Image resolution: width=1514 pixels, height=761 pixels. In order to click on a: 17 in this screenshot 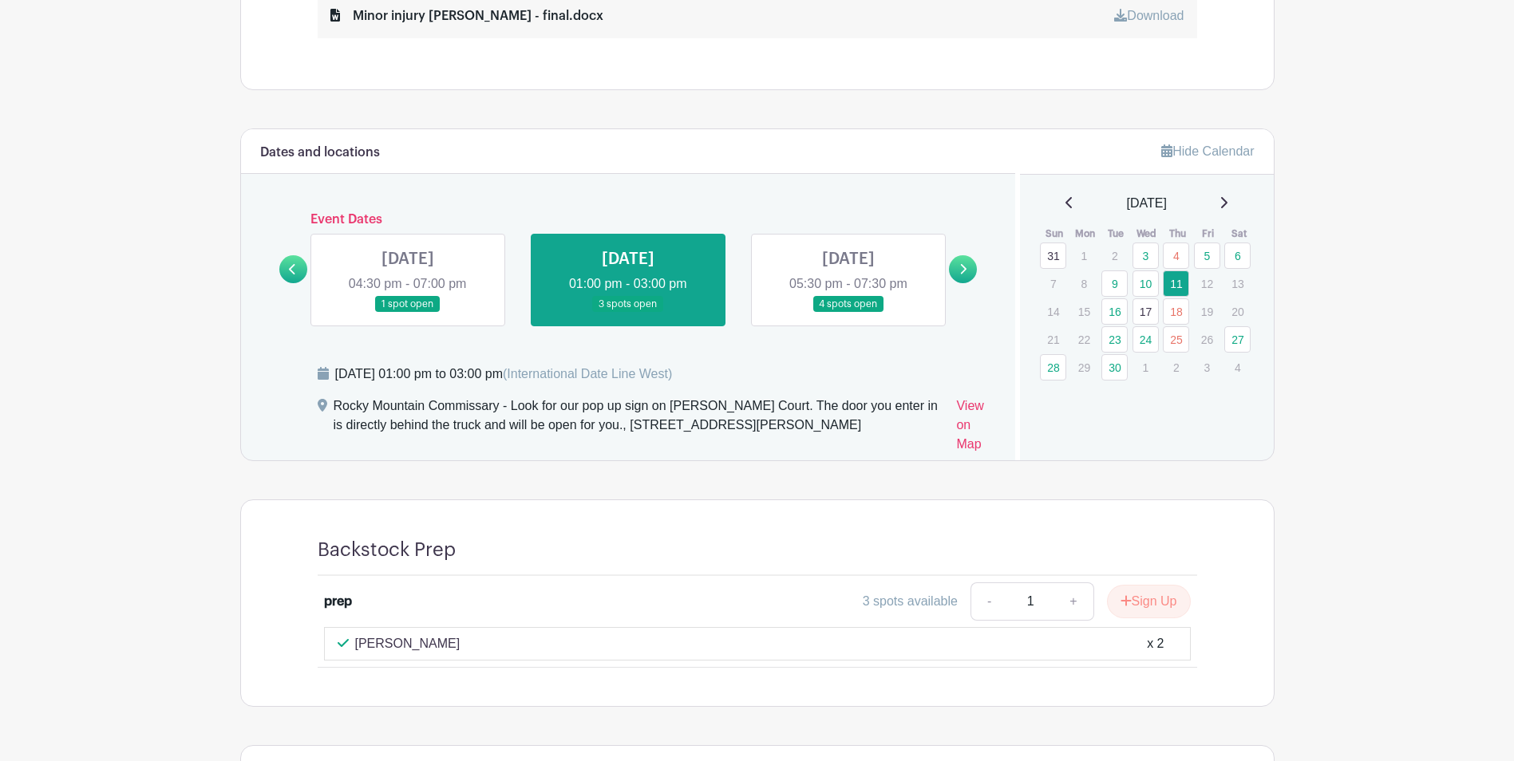, I will do `click(1145, 311)`.